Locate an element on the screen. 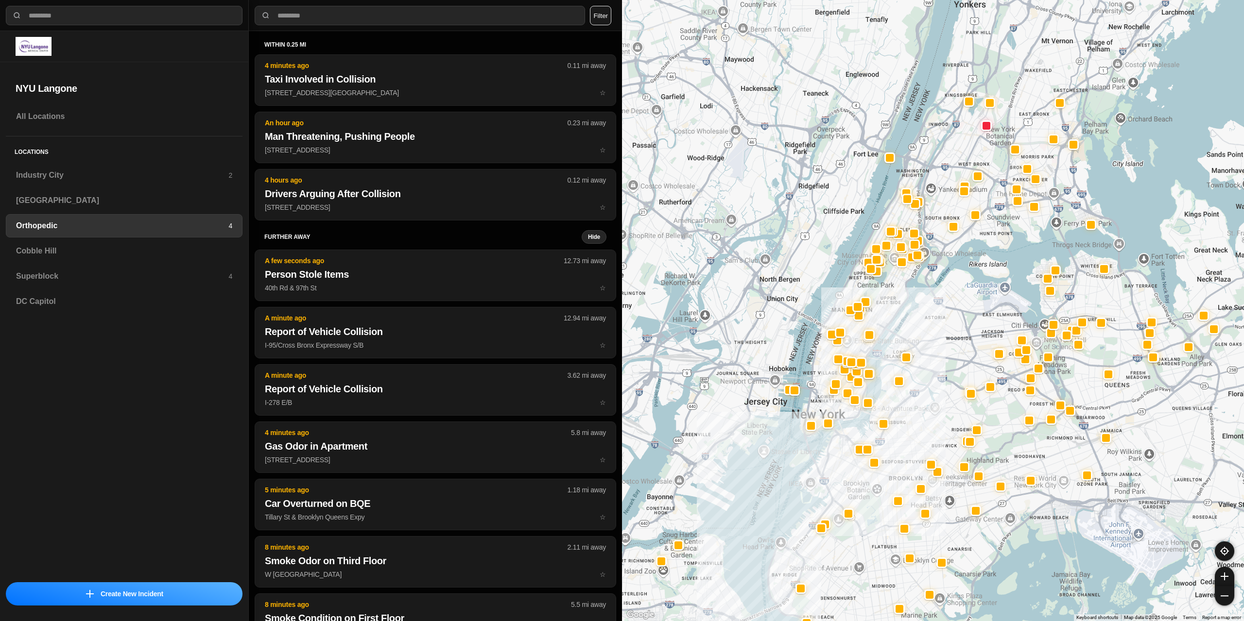 Image resolution: width=1244 pixels, height=621 pixels. p: 0.12 mi away is located at coordinates (586, 180).